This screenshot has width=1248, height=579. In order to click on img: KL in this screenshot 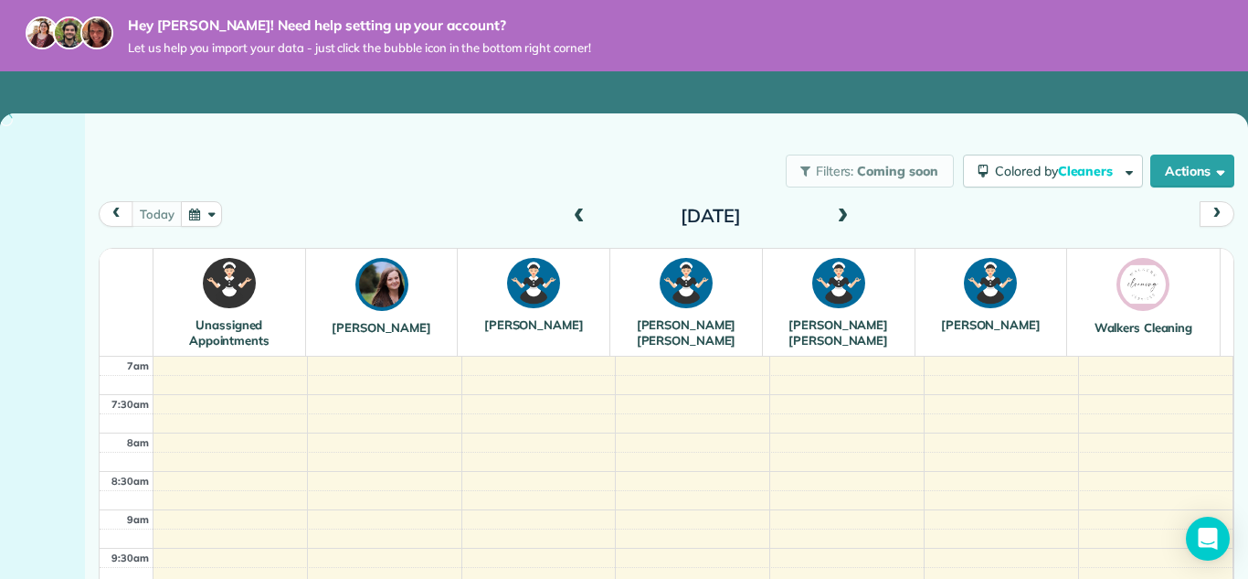, I will do `click(839, 282)`.